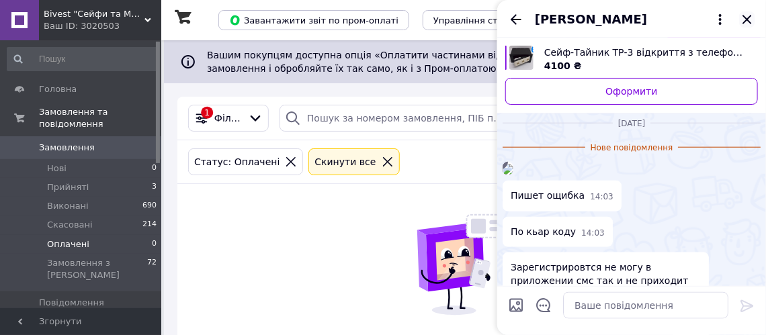  Describe the element at coordinates (606, 281) in the screenshot. I see `span: Зарегистрировтся не могу в приложении смс так и не приходит ддя регистрации` at that location.